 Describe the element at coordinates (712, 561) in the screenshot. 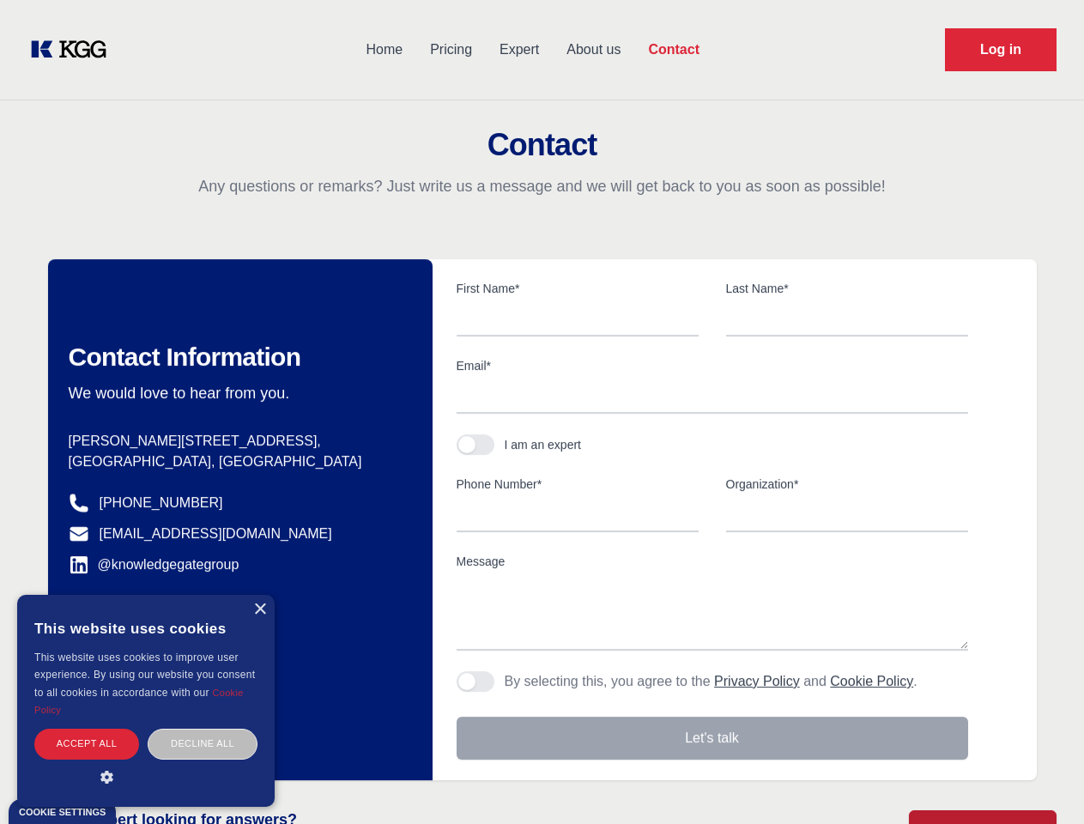

I see `label: Message` at that location.